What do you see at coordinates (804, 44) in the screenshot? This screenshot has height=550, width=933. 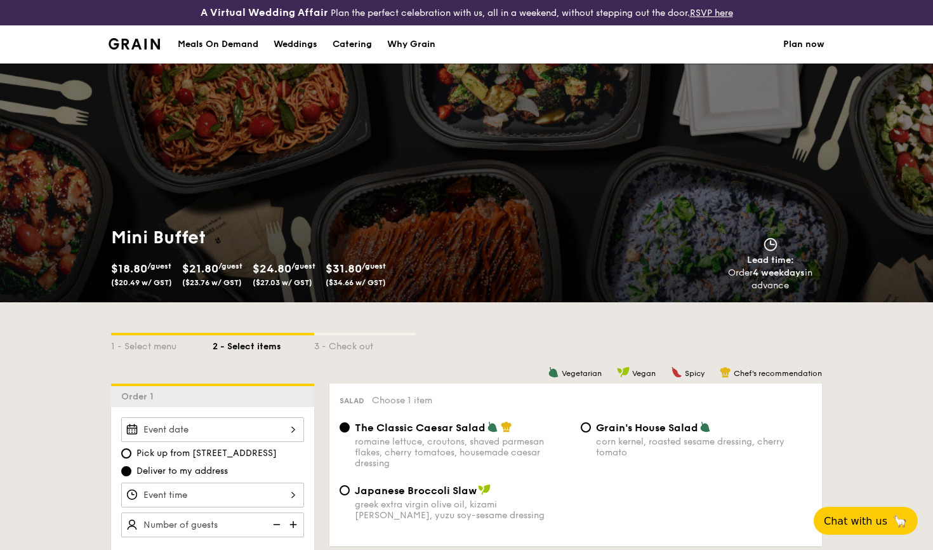 I see `a: Plan now` at bounding box center [804, 44].